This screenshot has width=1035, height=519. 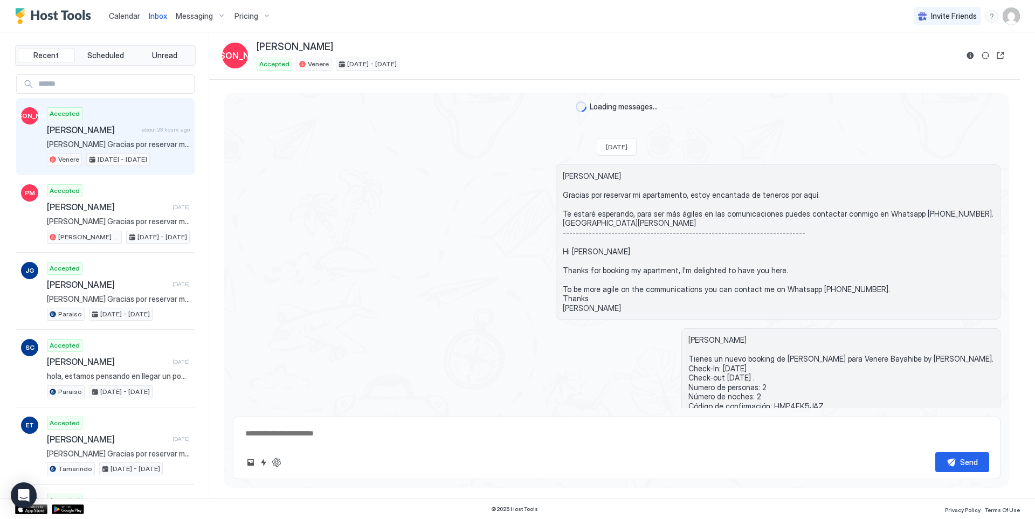 What do you see at coordinates (986, 56) in the screenshot?
I see `button: Sync reservation` at bounding box center [986, 56].